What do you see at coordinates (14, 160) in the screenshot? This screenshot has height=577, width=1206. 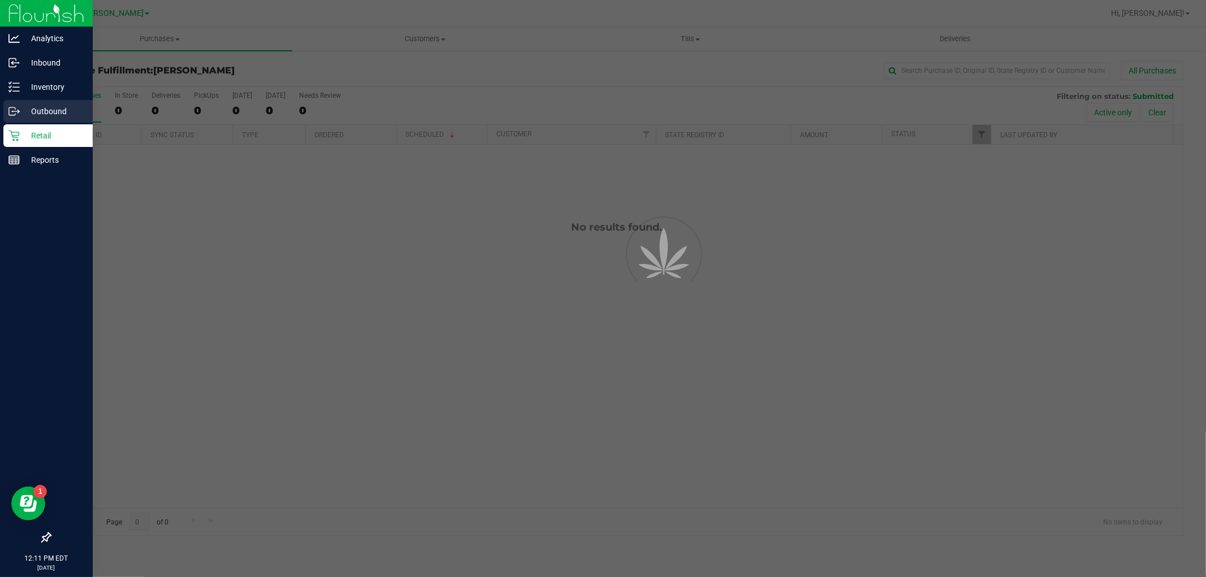 I see `inline-svg: Reports` at bounding box center [14, 160].